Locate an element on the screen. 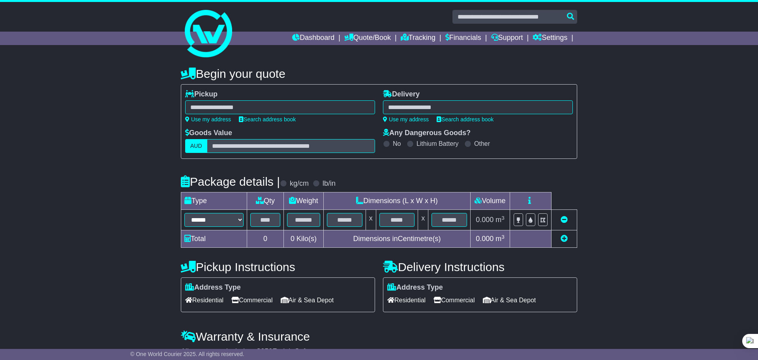 Image resolution: width=758 pixels, height=360 pixels. h4: Pickup Instructions is located at coordinates (278, 266).